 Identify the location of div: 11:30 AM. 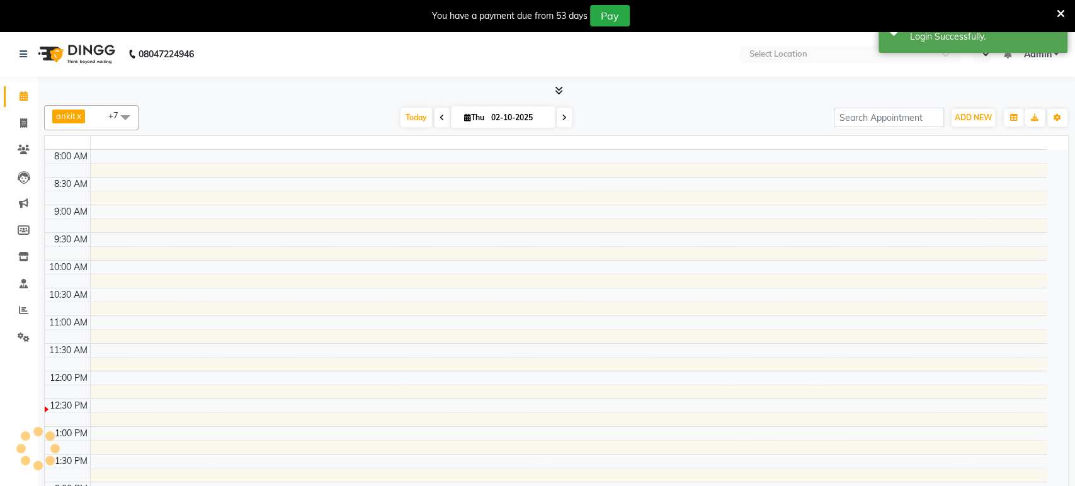
(68, 350).